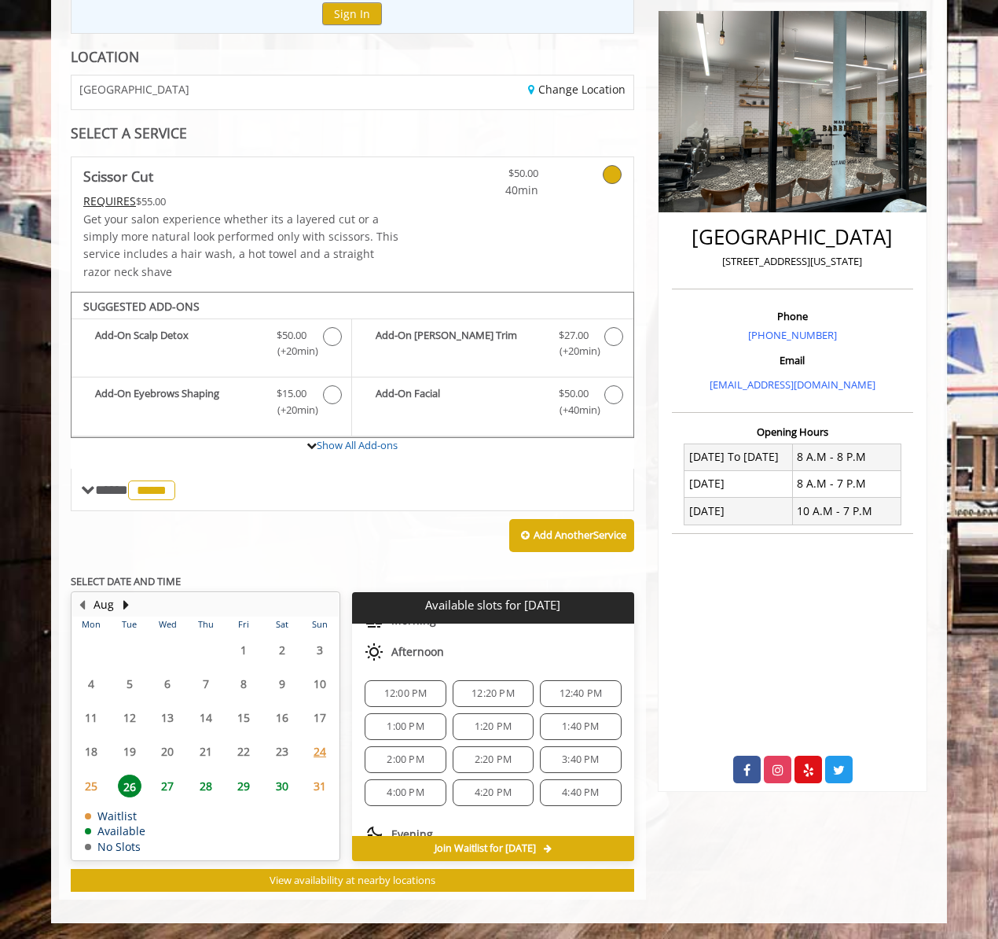 This screenshot has width=998, height=939. I want to click on span: 30, so click(282, 785).